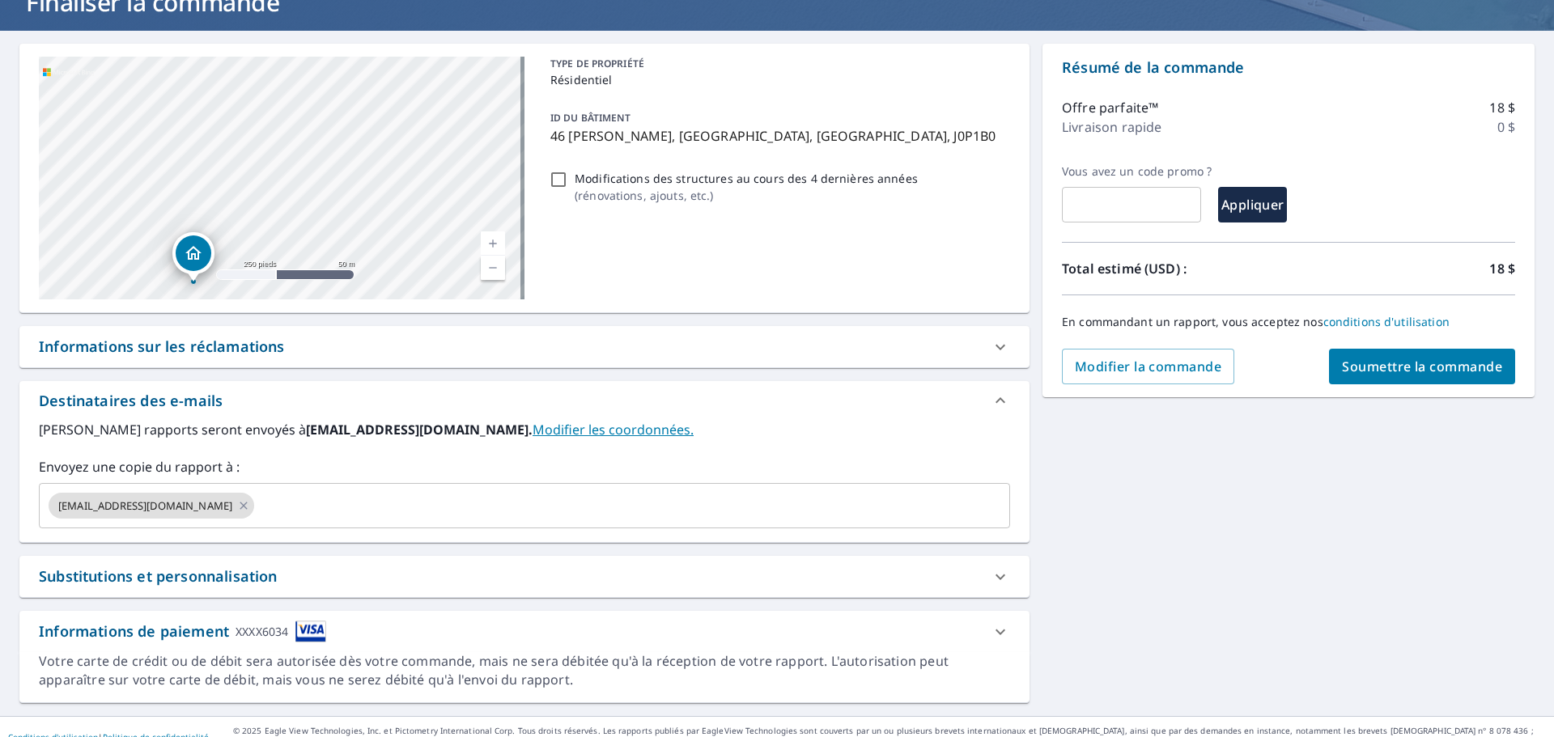 This screenshot has height=737, width=1554. Describe the element at coordinates (1422, 367) in the screenshot. I see `button: Soumettre la commande` at that location.